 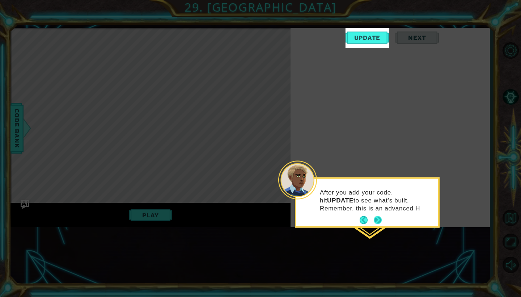 I want to click on button: Back, so click(x=367, y=220).